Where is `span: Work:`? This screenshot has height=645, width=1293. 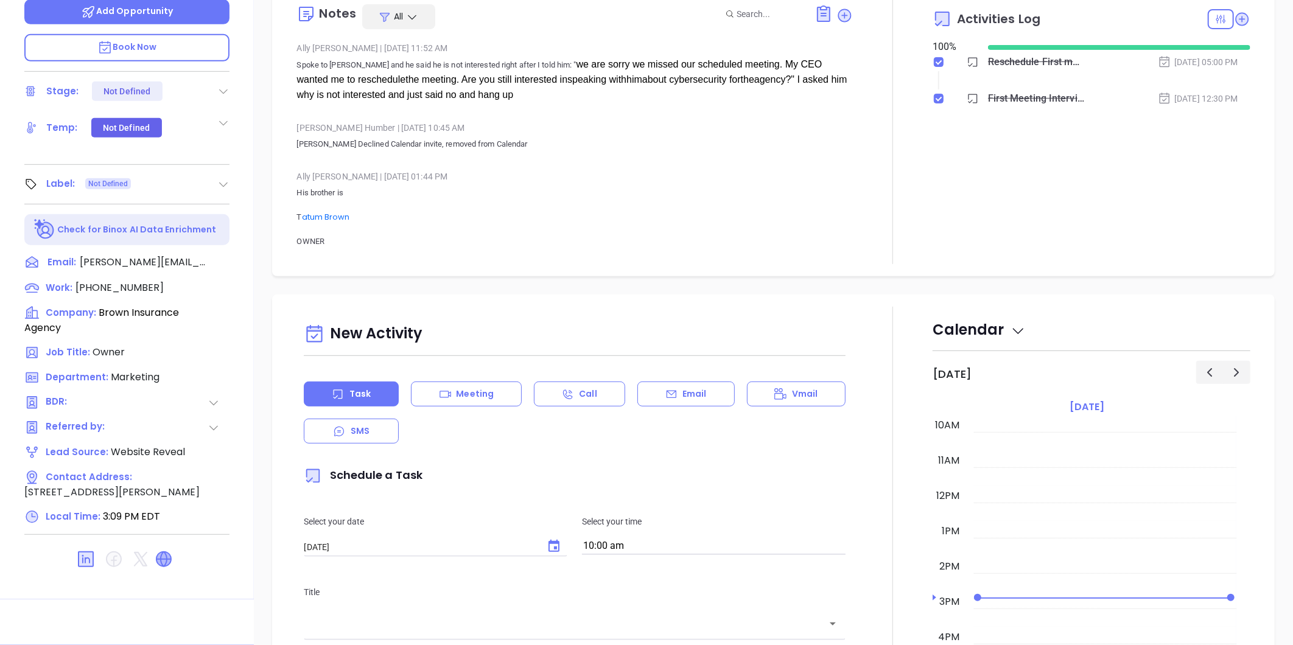 span: Work: is located at coordinates (59, 287).